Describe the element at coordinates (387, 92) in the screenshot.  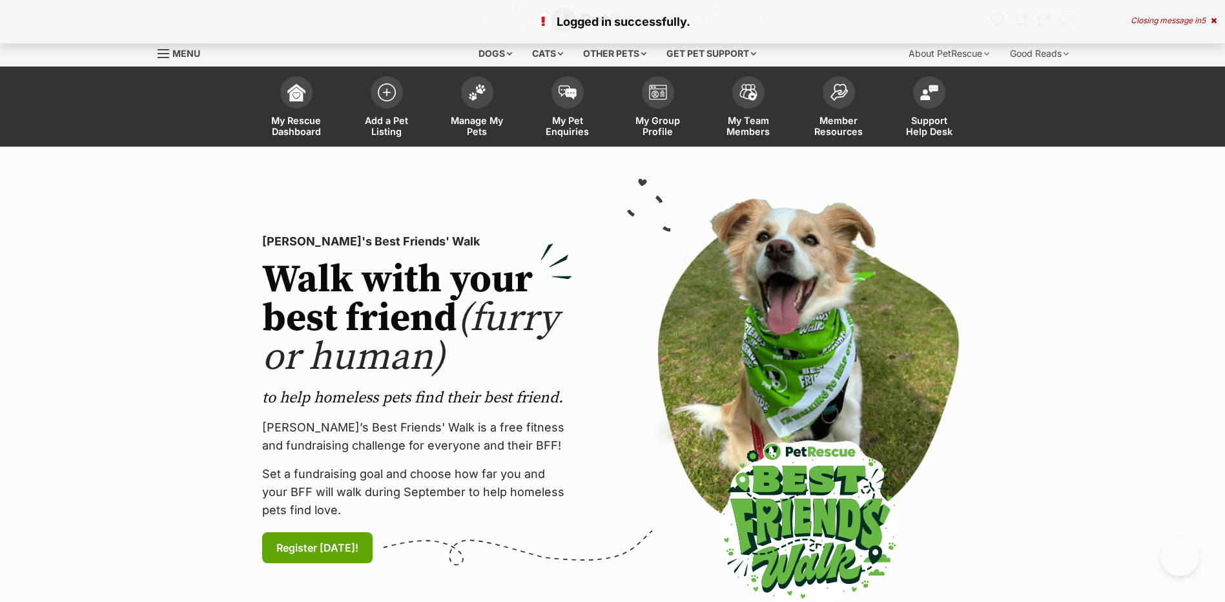
I see `img: add-pet-listing-icon-0afa8454b4691262ce3f59096e99ab1cd57d4a30225e0717b998d2c9b9846f56.svg` at that location.